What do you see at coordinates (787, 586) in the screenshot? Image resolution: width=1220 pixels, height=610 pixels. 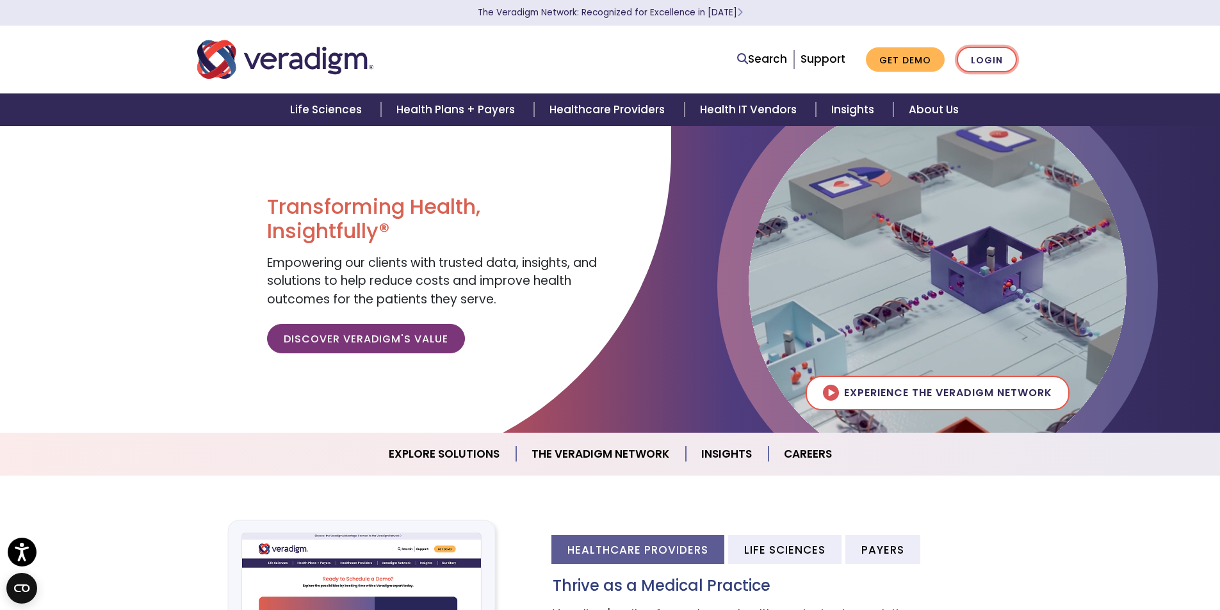 I see `h3: Thrive as a Medical Practice` at bounding box center [787, 586].